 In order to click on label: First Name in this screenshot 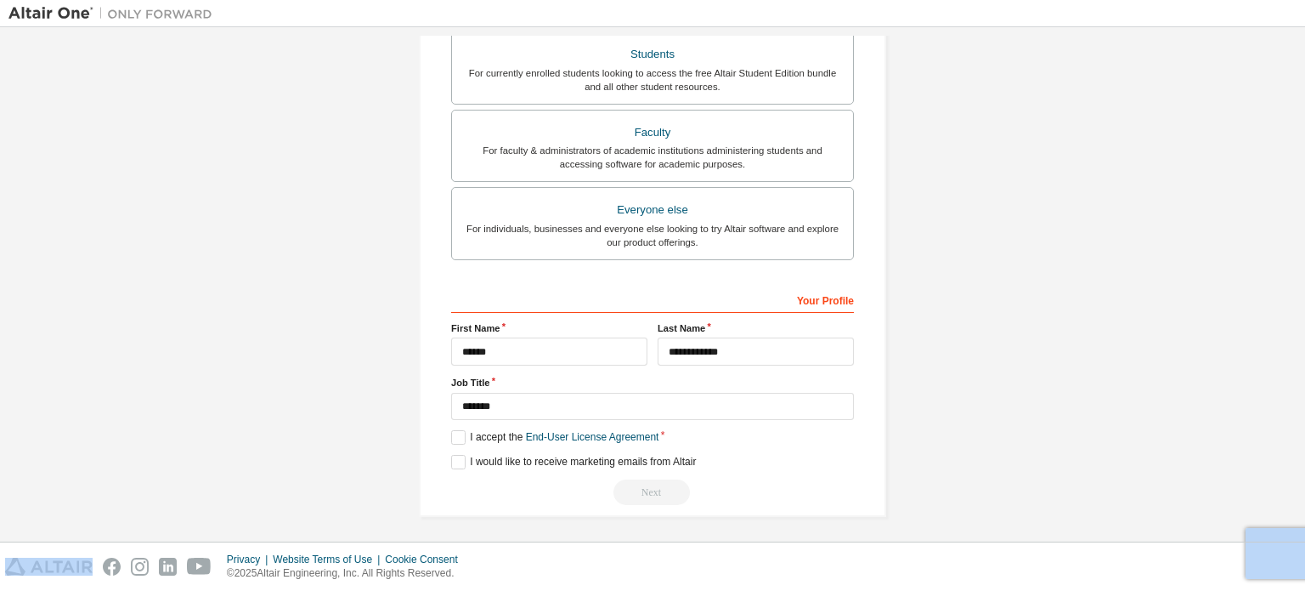, I will do `click(549, 328)`.